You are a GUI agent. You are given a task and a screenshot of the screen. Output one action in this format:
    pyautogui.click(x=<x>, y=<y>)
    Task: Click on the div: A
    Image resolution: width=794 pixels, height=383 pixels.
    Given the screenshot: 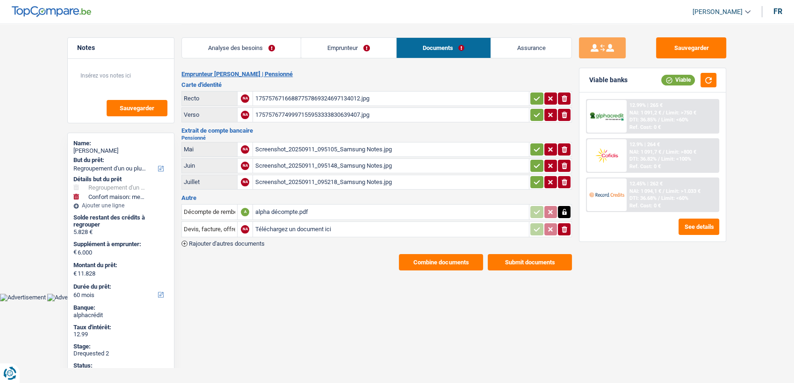 What is the action you would take?
    pyautogui.click(x=245, y=212)
    